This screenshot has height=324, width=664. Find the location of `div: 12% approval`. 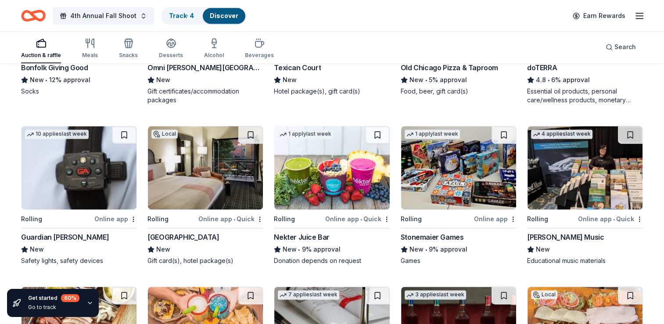

div: 12% approval is located at coordinates (79, 80).